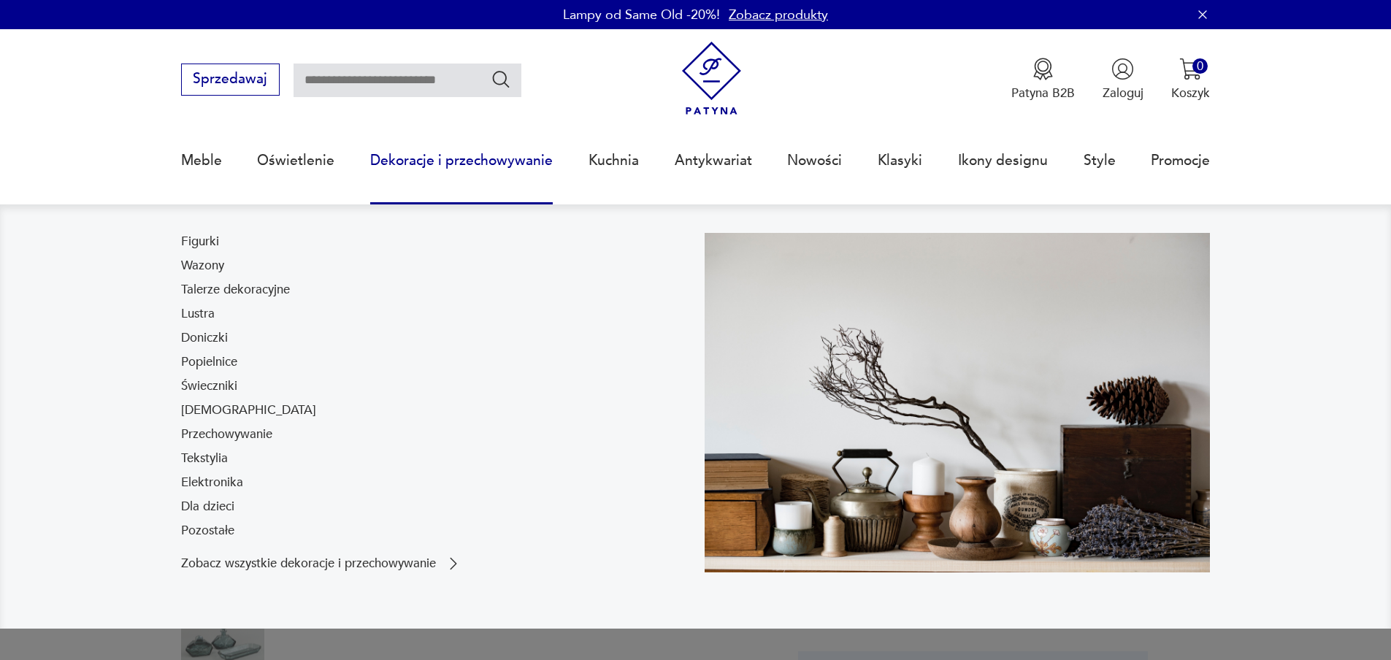  What do you see at coordinates (501, 79) in the screenshot?
I see `button: Szukaj` at bounding box center [501, 79].